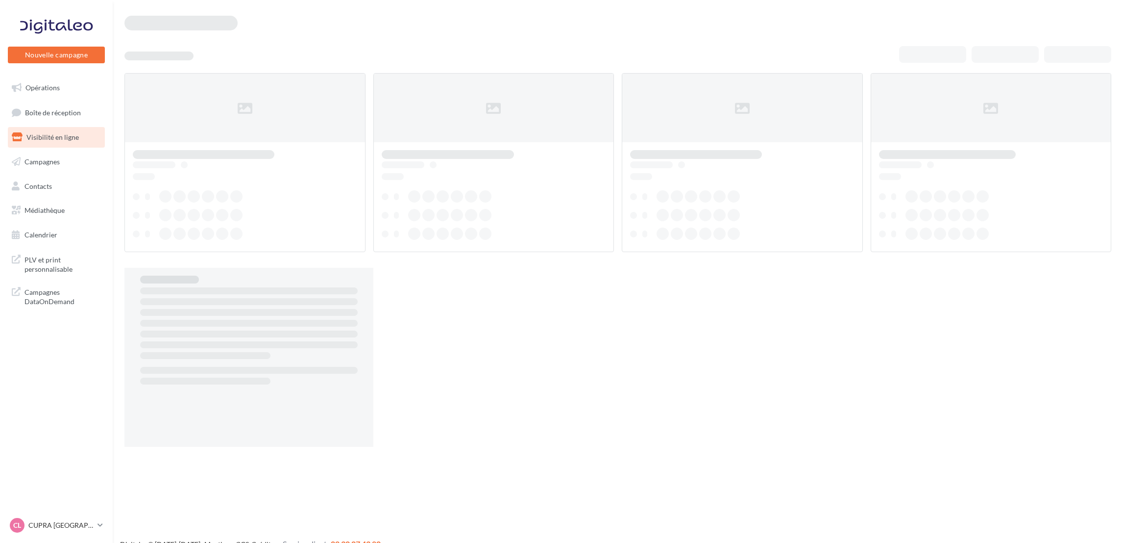  What do you see at coordinates (41, 234) in the screenshot?
I see `span: Calendrier` at bounding box center [41, 234].